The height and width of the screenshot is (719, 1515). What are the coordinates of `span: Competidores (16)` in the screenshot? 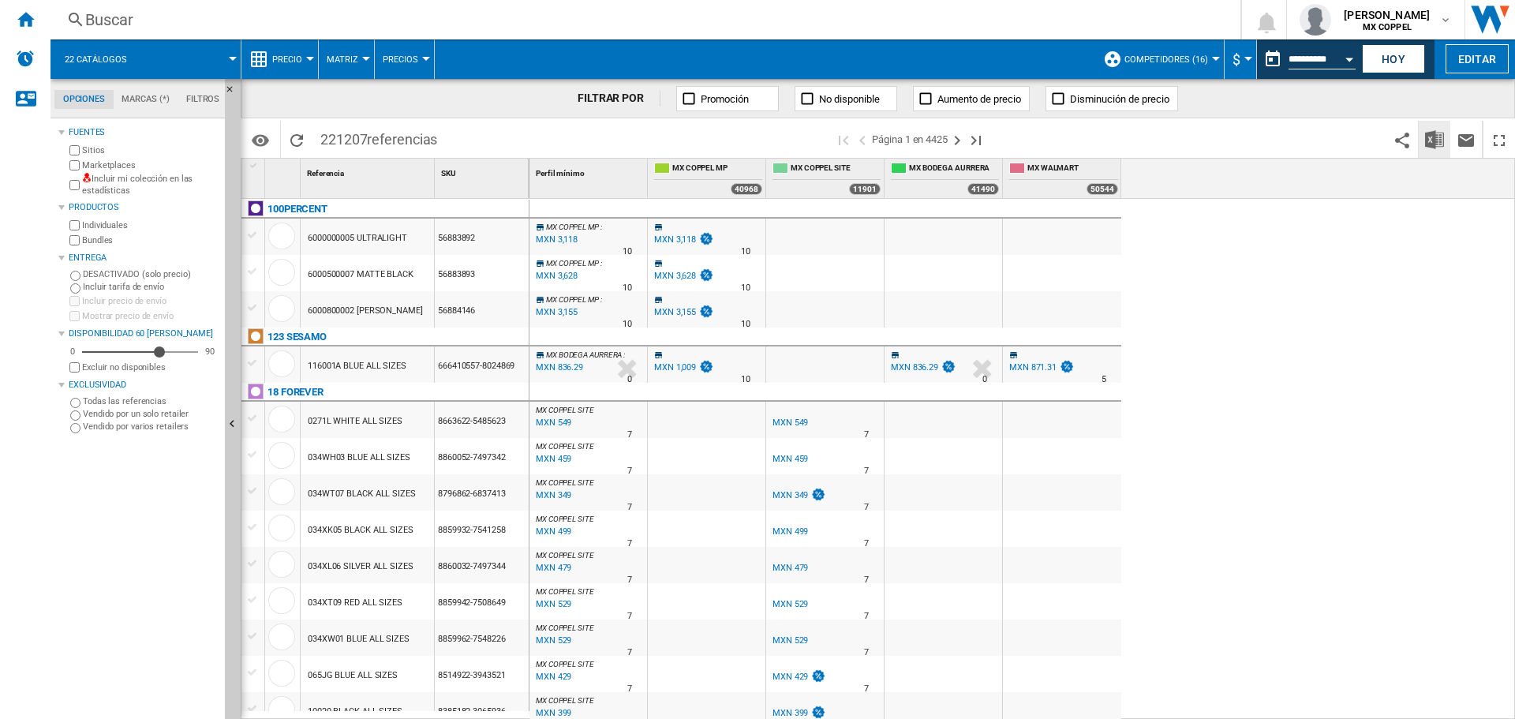 It's located at (1166, 59).